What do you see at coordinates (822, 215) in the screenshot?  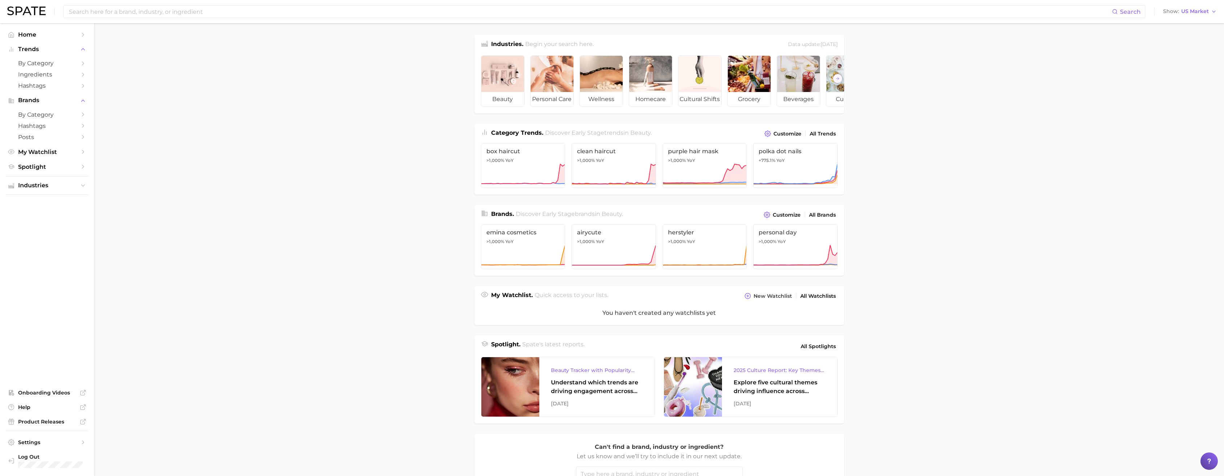 I see `span: All Brands` at bounding box center [822, 215].